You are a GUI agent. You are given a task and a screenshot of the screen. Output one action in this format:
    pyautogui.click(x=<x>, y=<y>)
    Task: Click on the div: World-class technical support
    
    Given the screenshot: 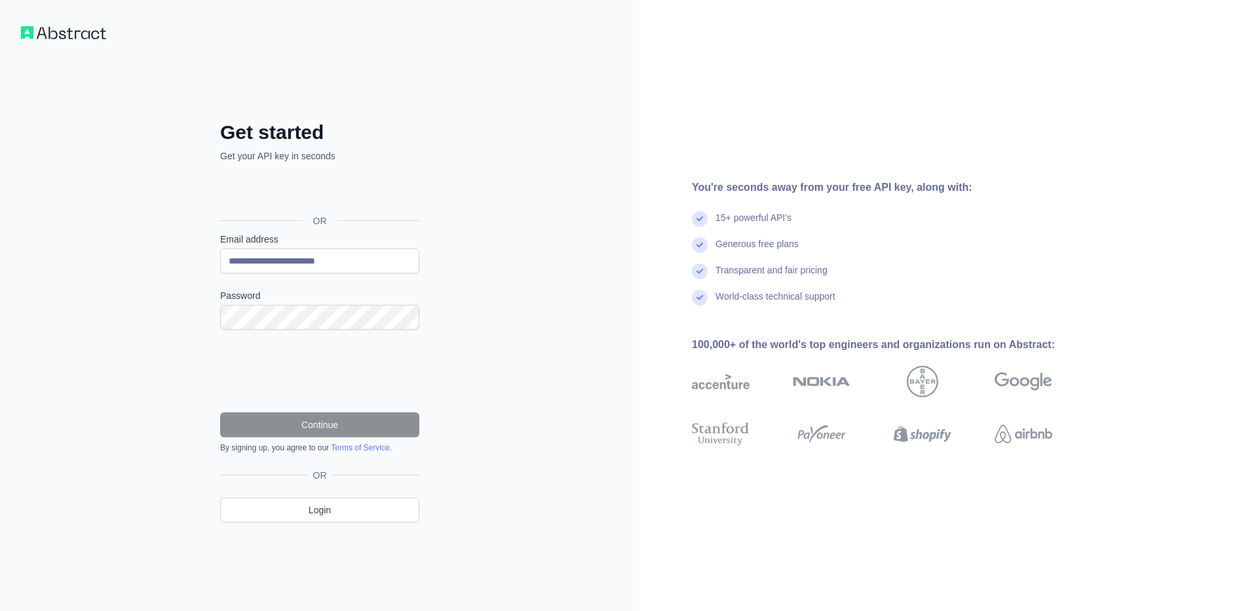 What is the action you would take?
    pyautogui.click(x=775, y=303)
    